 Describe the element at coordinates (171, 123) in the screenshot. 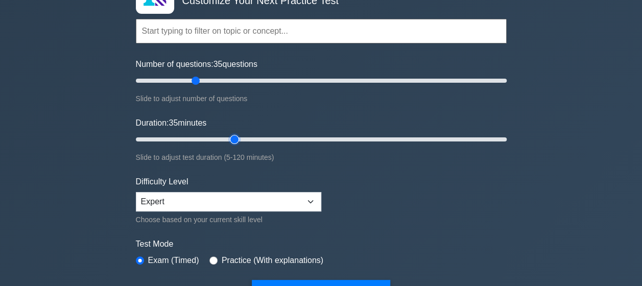

I see `label: Duration: minutes` at that location.